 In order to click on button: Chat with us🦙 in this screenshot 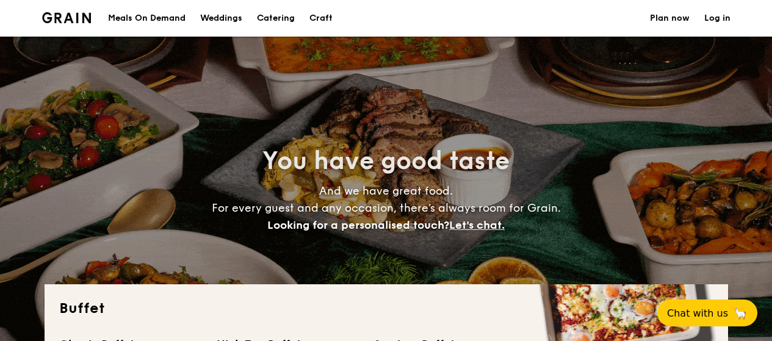, I will do `click(707, 313)`.